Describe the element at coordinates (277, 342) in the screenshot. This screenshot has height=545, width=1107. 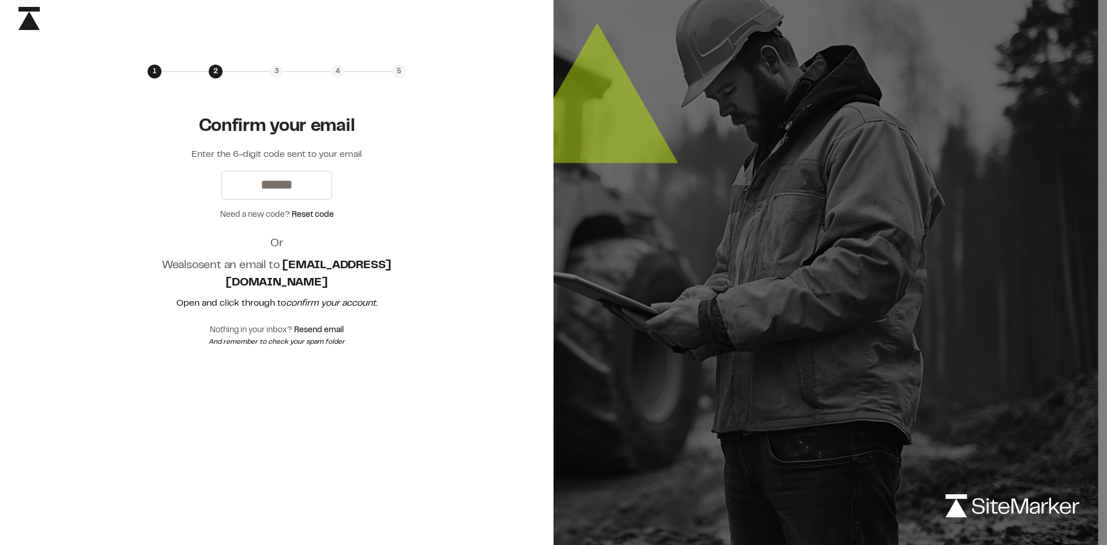
I see `div: And remember to check your spam folder` at that location.